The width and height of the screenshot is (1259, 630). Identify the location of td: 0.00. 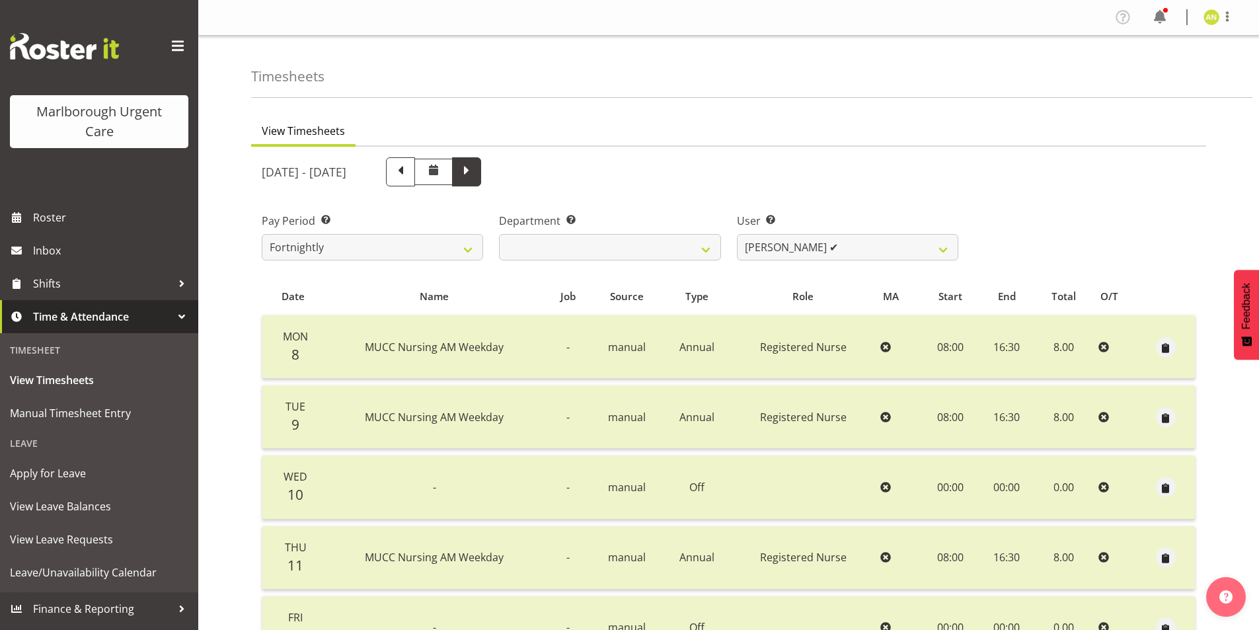
(1064, 487).